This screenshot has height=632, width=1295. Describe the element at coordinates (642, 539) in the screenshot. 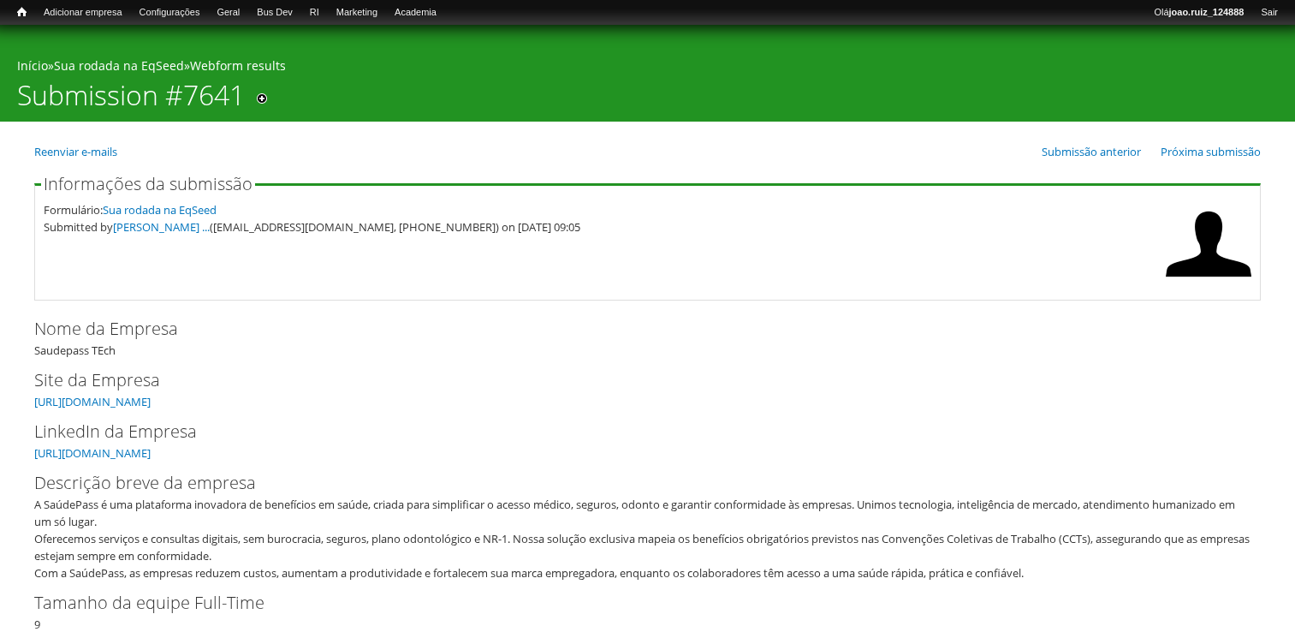

I see `div: A SaúdePass é uma plataforma inovadora de benefícios em saúde, criada para simplificar o acesso m...` at that location.